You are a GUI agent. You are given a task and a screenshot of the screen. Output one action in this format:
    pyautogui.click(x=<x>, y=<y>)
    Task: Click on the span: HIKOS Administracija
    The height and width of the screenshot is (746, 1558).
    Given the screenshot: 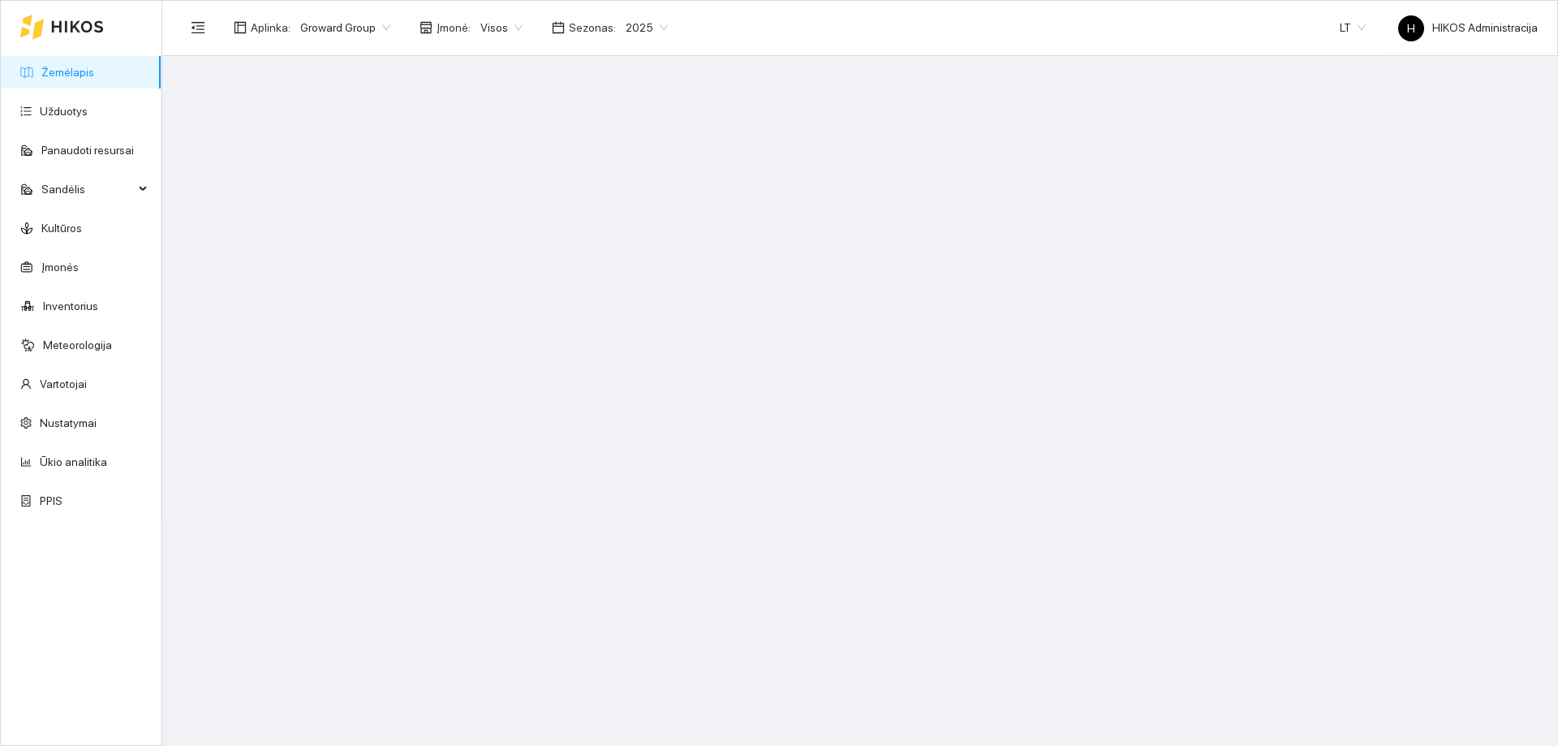 What is the action you would take?
    pyautogui.click(x=1468, y=28)
    